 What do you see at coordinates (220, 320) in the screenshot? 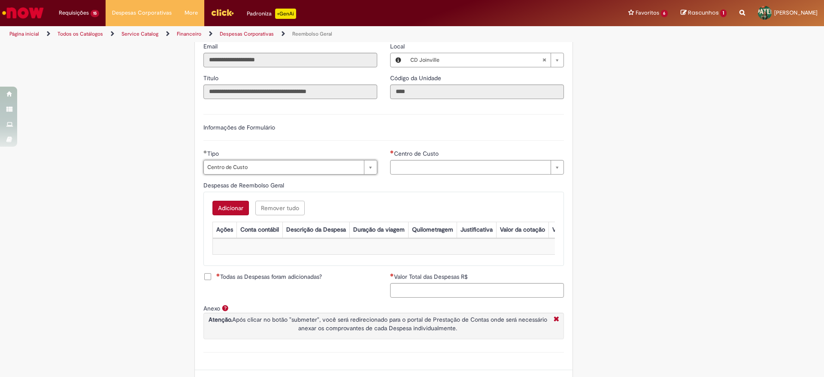
I see `strong: Atenção.` at bounding box center [220, 320].